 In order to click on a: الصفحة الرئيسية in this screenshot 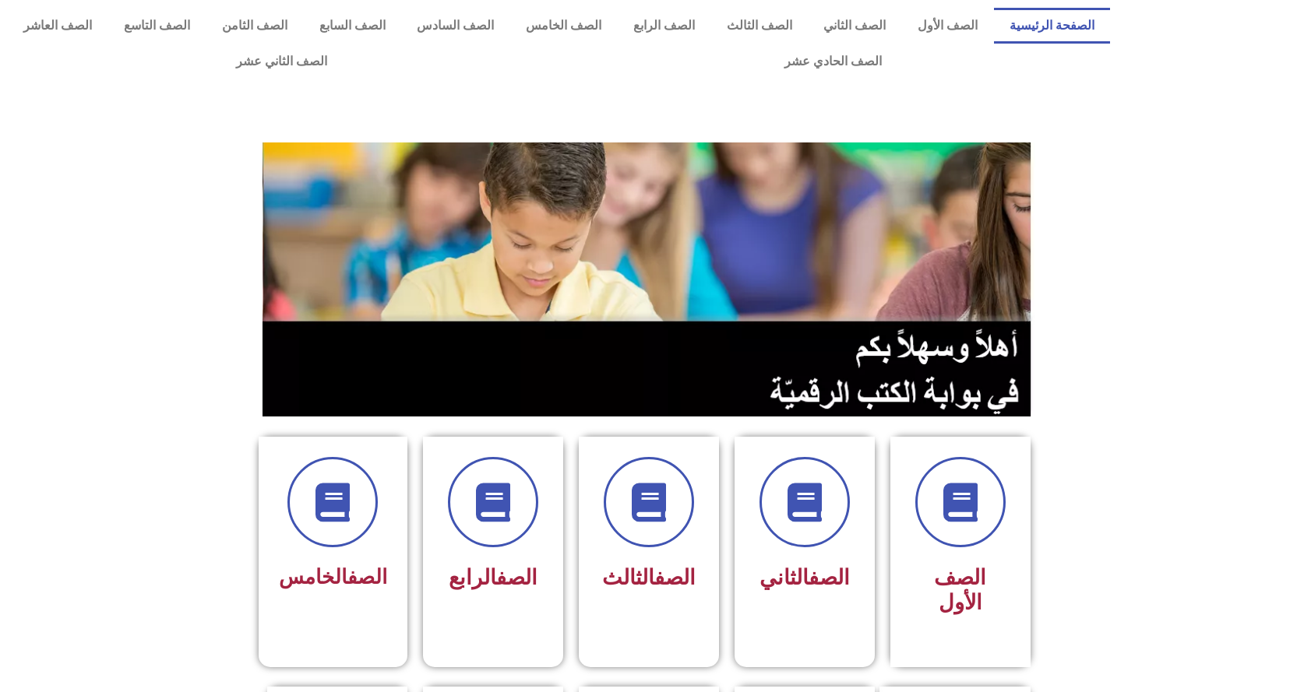, I will do `click(1052, 26)`.